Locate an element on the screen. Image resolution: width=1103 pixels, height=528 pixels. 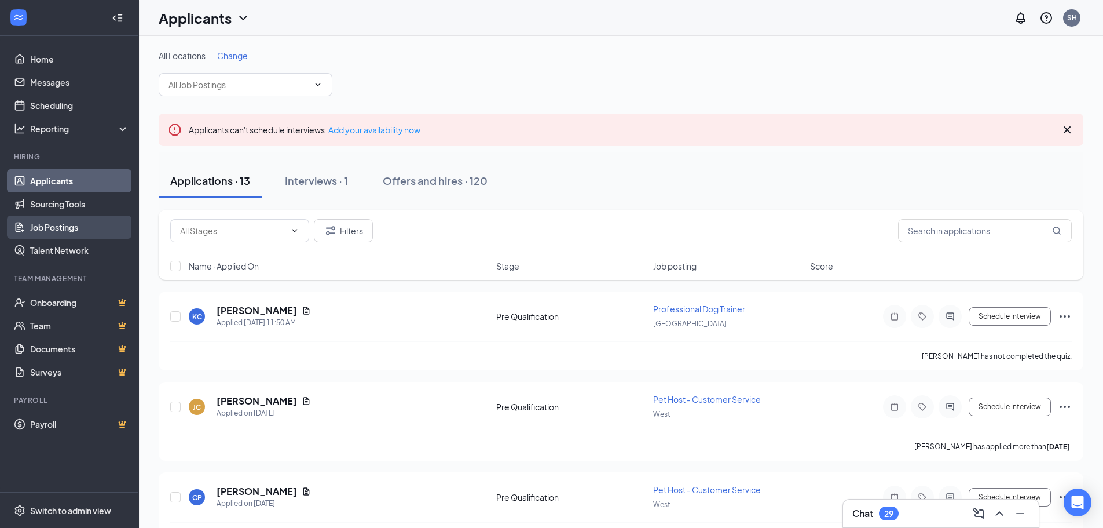
svg: MagnifyingGlass is located at coordinates (1057, 231).